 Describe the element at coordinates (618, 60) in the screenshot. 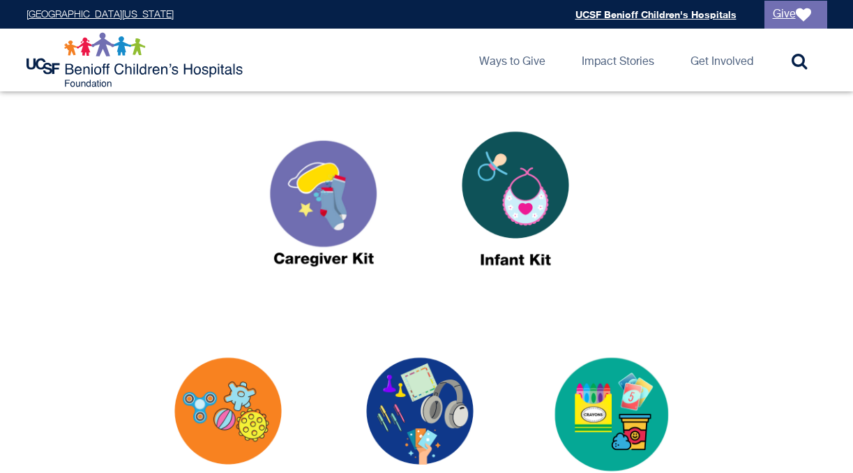

I see `a: Impact Stories` at that location.